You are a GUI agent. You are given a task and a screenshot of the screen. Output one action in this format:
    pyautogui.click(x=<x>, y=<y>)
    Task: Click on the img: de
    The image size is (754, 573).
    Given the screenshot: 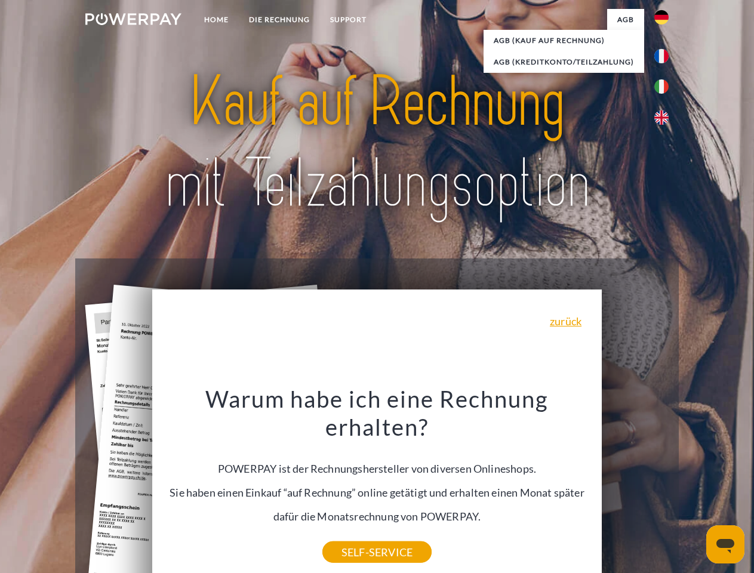 What is the action you would take?
    pyautogui.click(x=661, y=17)
    